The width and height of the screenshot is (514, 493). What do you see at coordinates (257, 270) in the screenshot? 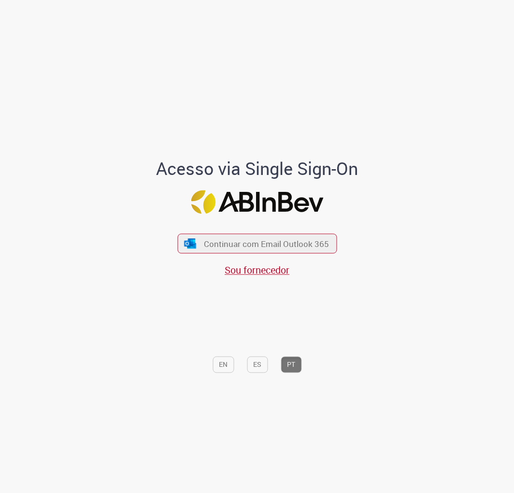
I see `a: Sou fornecedor` at bounding box center [257, 270].